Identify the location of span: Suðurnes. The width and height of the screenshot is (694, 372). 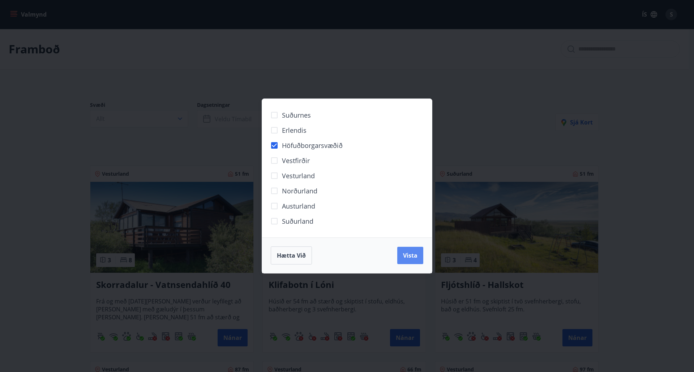
(296, 115).